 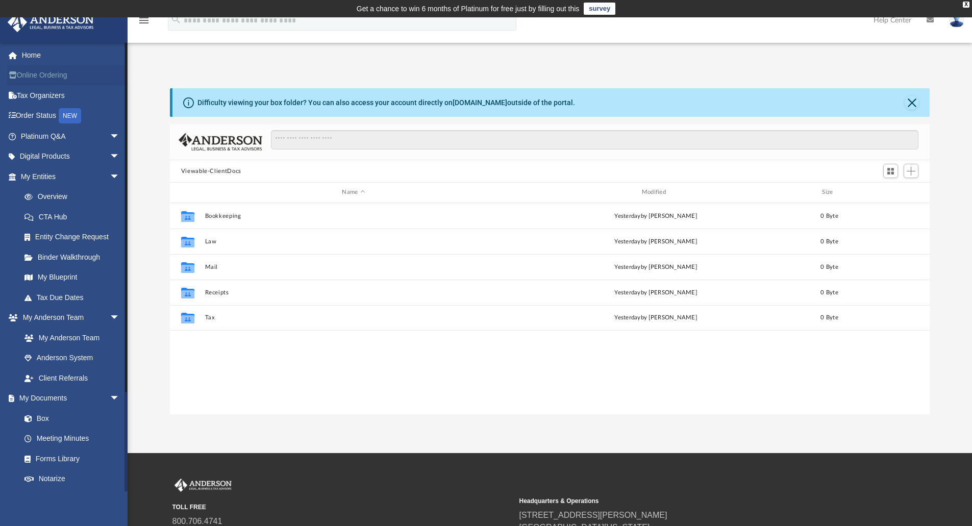 I want to click on button: Mail, so click(x=353, y=267).